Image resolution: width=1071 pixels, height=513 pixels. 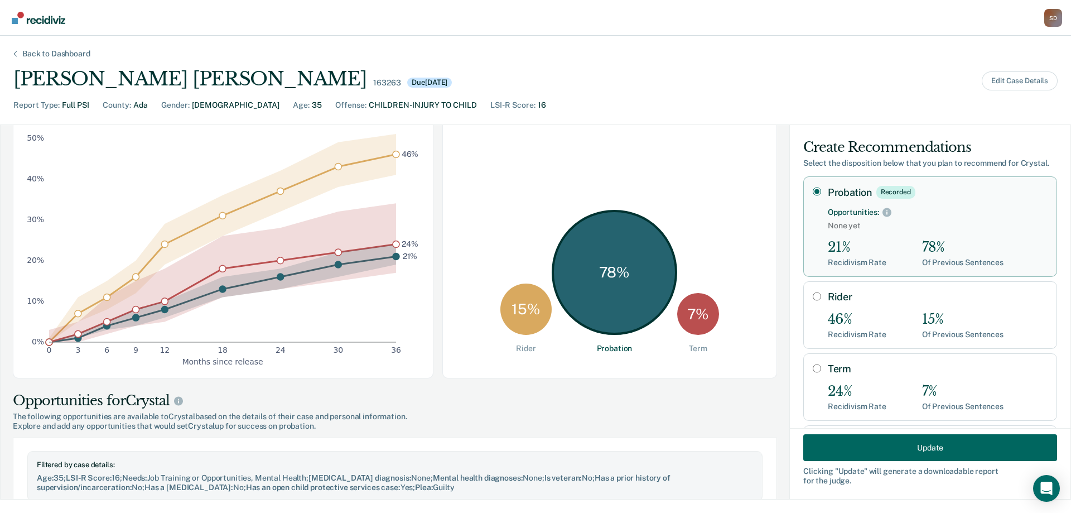 I want to click on span: The following opportunities are available to Crystal based on the details of their case and perso..., so click(x=395, y=416).